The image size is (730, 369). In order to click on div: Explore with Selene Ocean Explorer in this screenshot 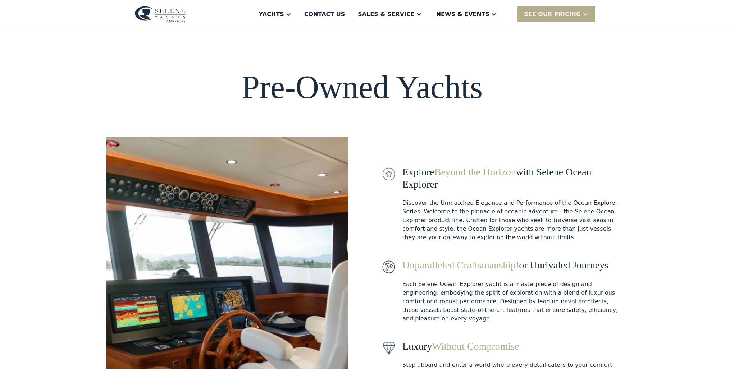, I will do `click(513, 178)`.